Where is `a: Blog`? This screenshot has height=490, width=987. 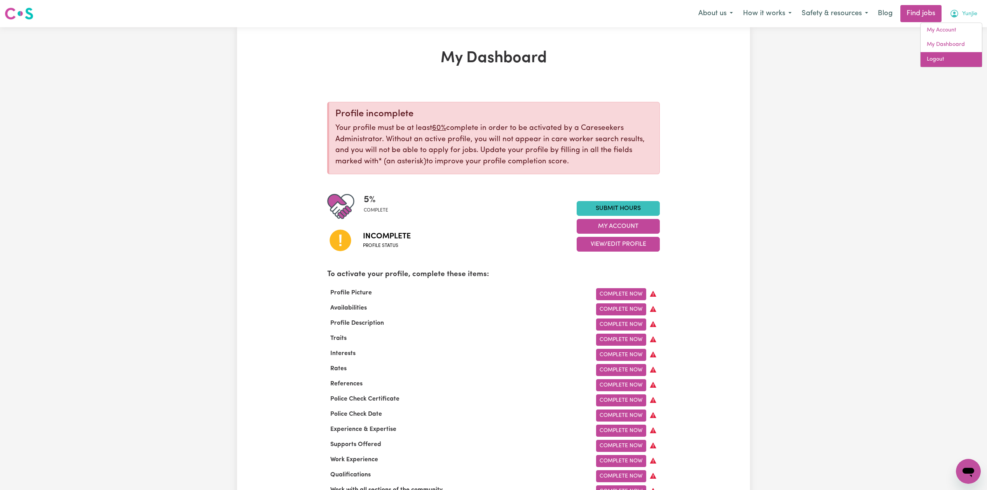
a: Blog is located at coordinates (886, 14).